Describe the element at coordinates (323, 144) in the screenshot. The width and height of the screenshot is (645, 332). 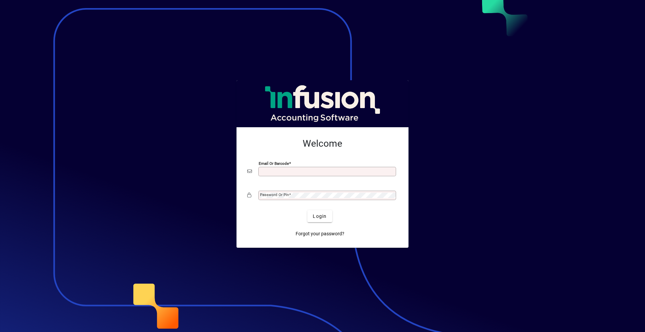
I see `h2: Welcome` at that location.